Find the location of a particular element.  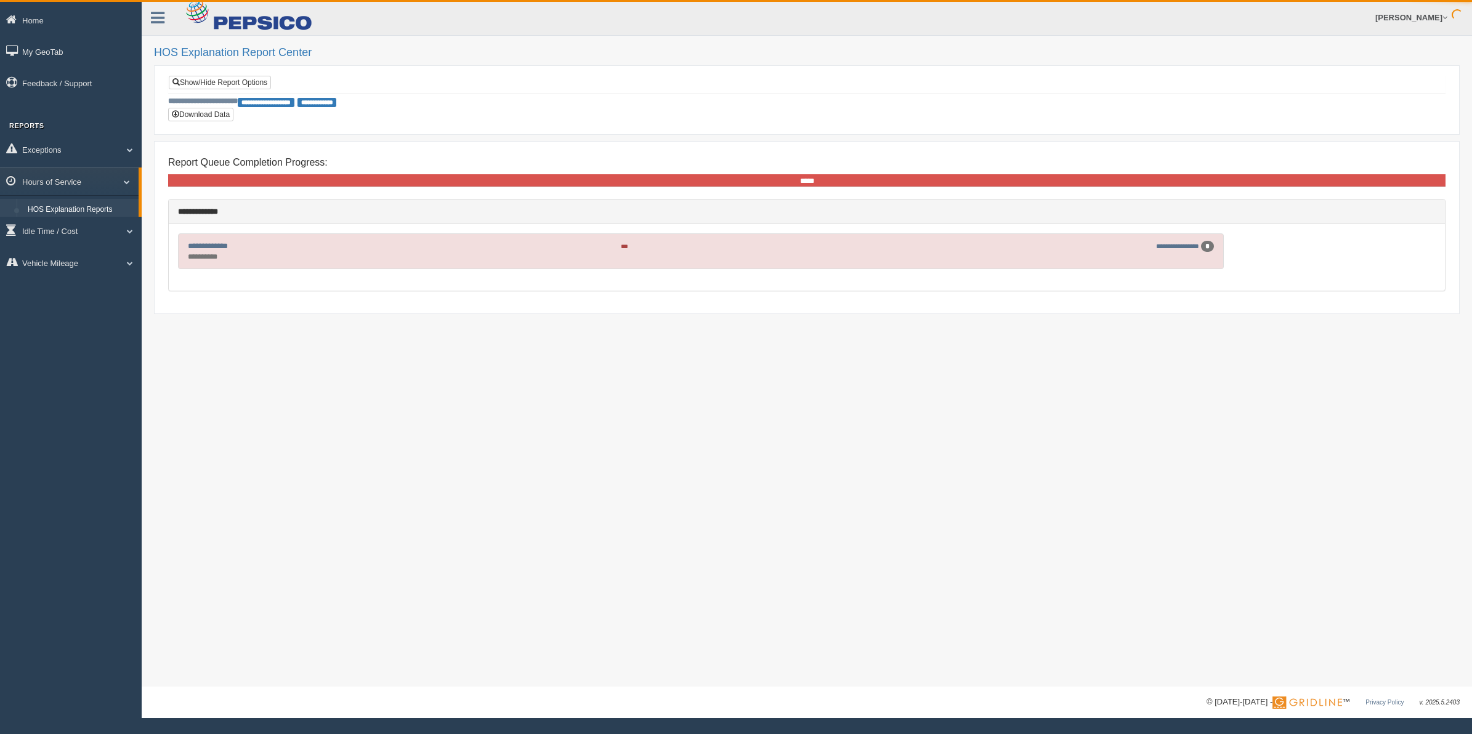

a: Privacy Policy is located at coordinates (1384, 702).